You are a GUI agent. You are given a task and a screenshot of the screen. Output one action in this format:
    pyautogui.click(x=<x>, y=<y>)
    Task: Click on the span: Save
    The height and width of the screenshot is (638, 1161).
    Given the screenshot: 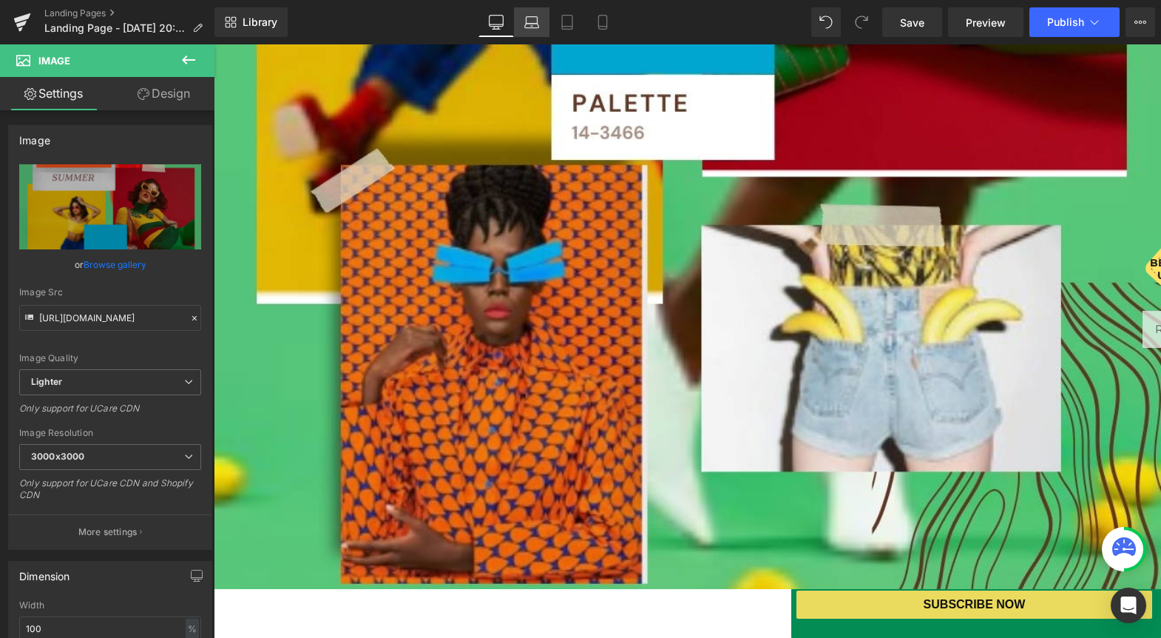 What is the action you would take?
    pyautogui.click(x=912, y=22)
    